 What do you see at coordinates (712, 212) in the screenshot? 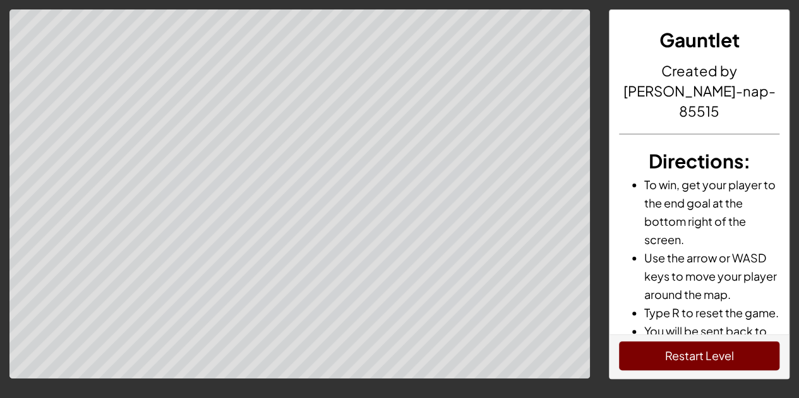
I see `li: To win, get your player to the end goal at the bottom right of the screen.` at bounding box center [712, 212].